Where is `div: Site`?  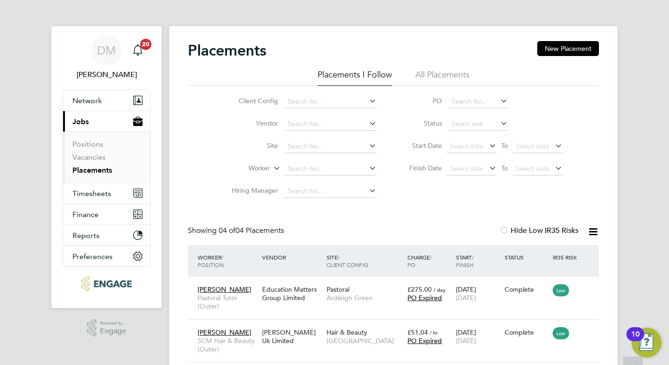
div: Site is located at coordinates (364, 261).